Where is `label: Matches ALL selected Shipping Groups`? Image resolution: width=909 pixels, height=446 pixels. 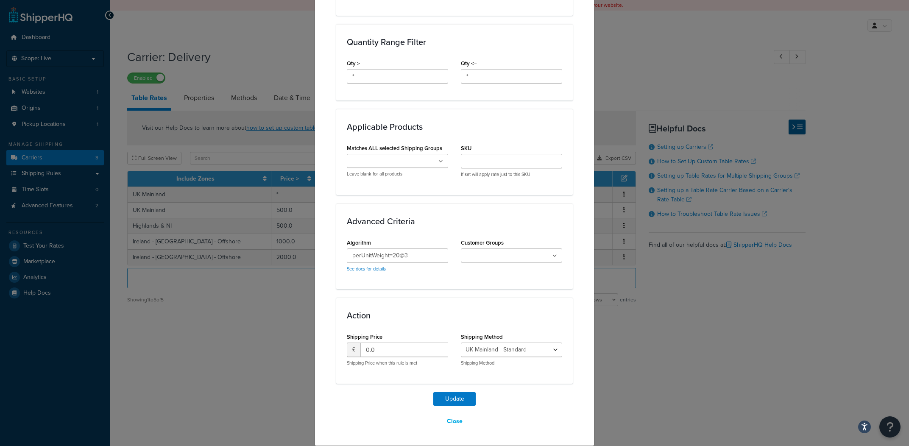
label: Matches ALL selected Shipping Groups is located at coordinates (394, 148).